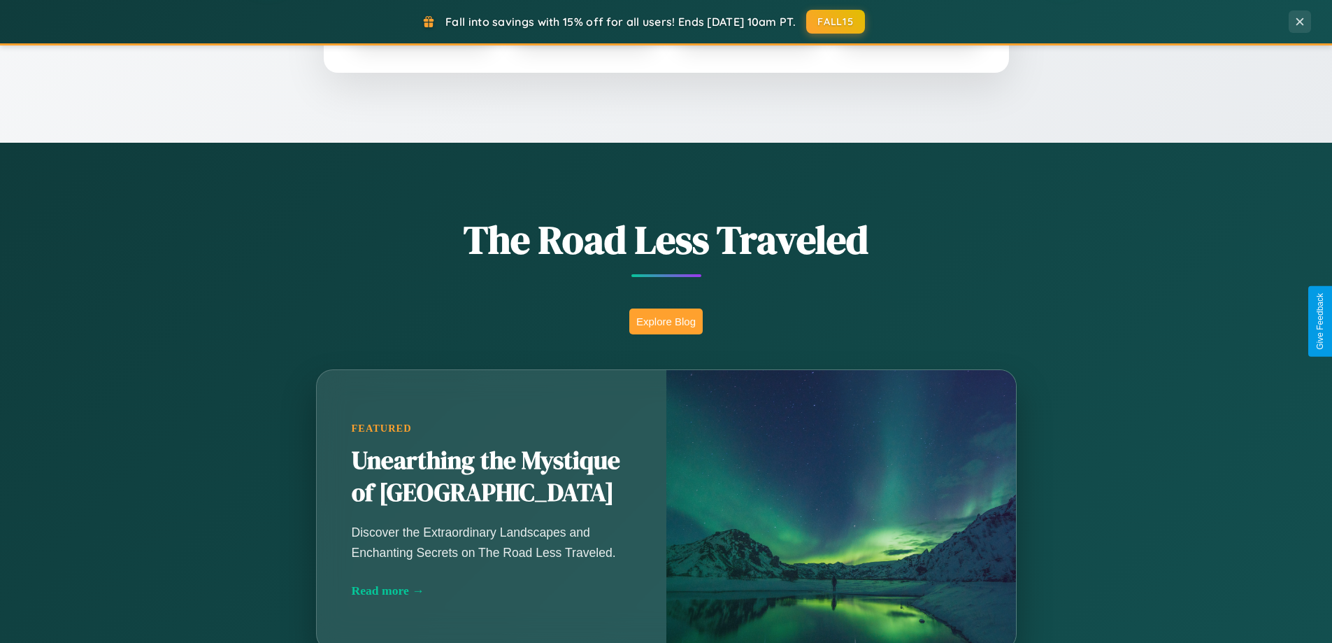 The height and width of the screenshot is (643, 1332). Describe the element at coordinates (492, 590) in the screenshot. I see `div: Read more →` at that location.